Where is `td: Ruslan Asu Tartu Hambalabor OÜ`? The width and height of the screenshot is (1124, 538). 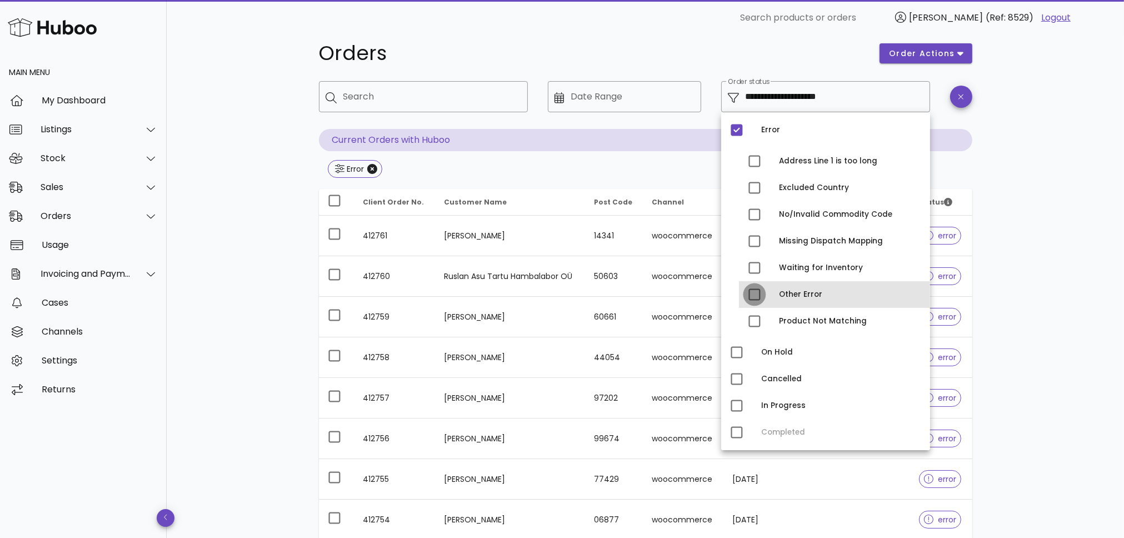 td: Ruslan Asu Tartu Hambalabor OÜ is located at coordinates (510, 276).